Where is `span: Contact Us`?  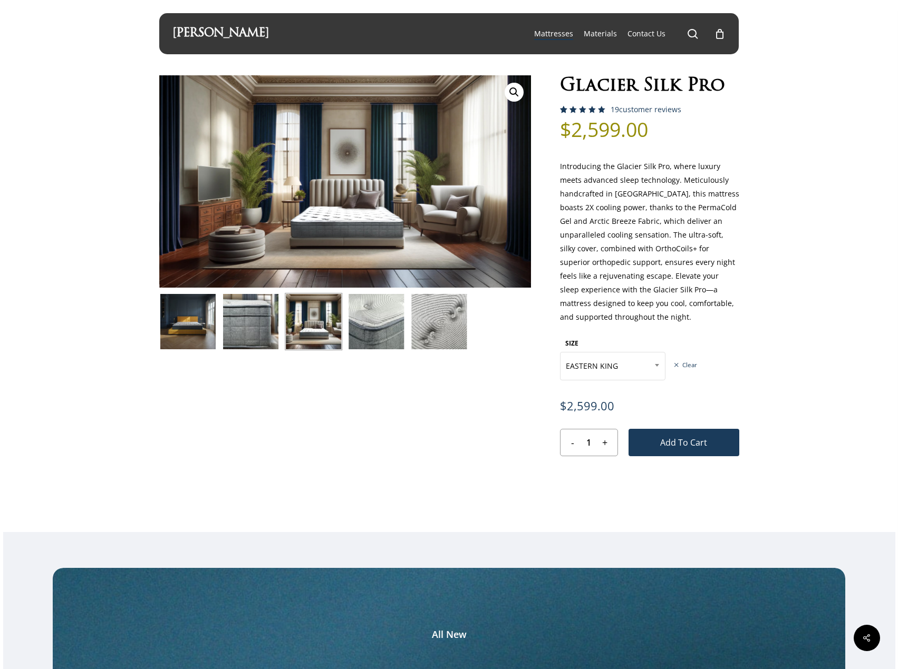
span: Contact Us is located at coordinates (646, 33).